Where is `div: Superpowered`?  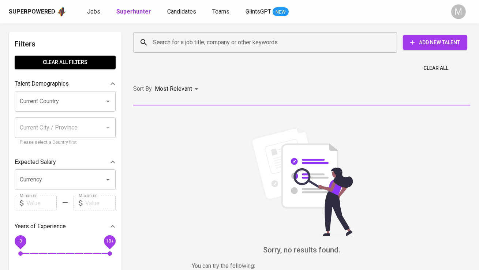
div: Superpowered is located at coordinates (32, 12).